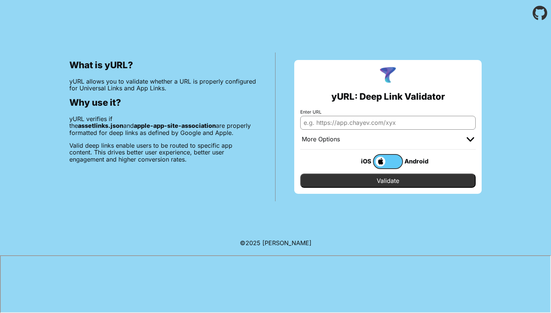  Describe the element at coordinates (253, 243) in the screenshot. I see `span: 2025` at that location.